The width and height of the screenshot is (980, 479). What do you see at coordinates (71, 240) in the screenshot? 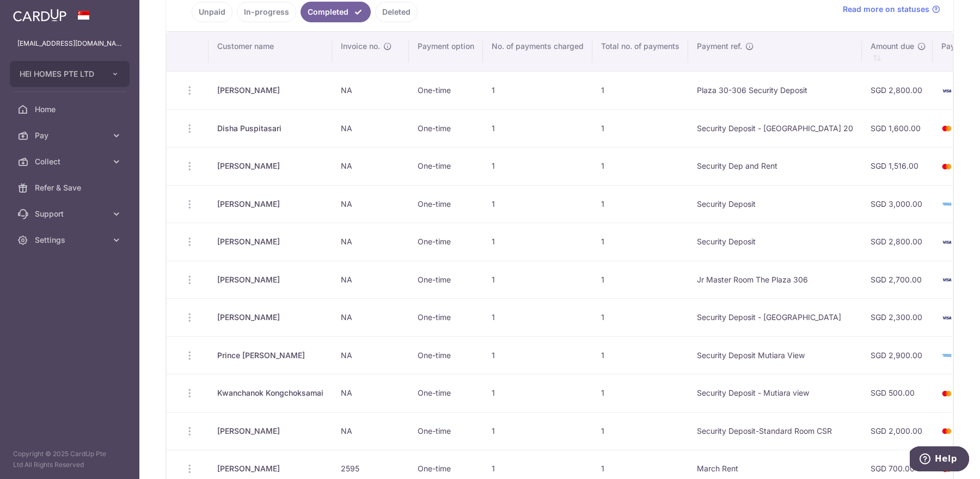
I see `span: Settings` at bounding box center [71, 240].